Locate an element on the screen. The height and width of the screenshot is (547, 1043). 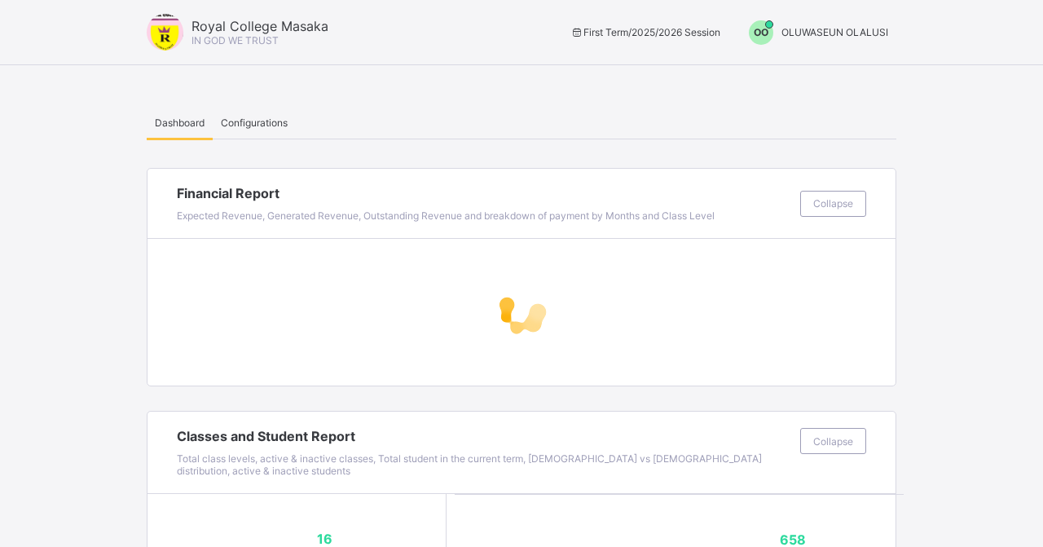
span: Classes and Student Report is located at coordinates (484, 436).